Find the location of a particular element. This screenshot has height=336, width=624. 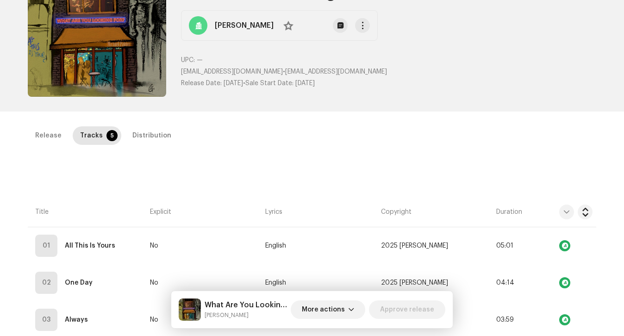

span: Approve release is located at coordinates (407, 310).